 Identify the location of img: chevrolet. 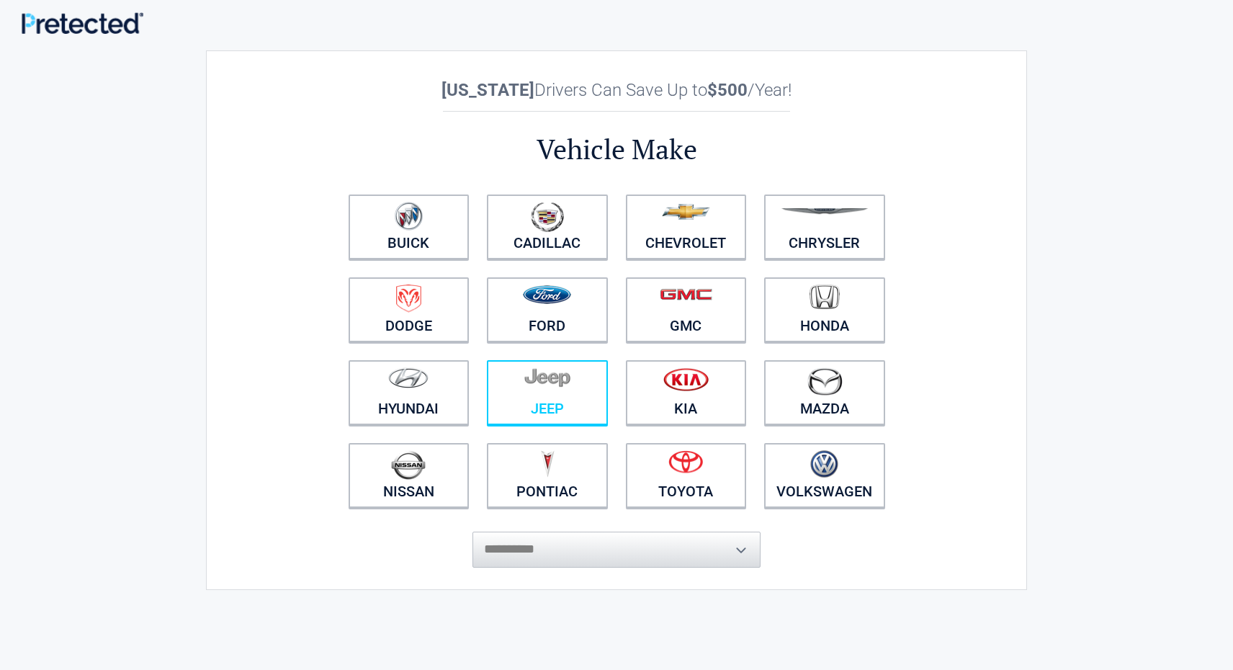
(686, 212).